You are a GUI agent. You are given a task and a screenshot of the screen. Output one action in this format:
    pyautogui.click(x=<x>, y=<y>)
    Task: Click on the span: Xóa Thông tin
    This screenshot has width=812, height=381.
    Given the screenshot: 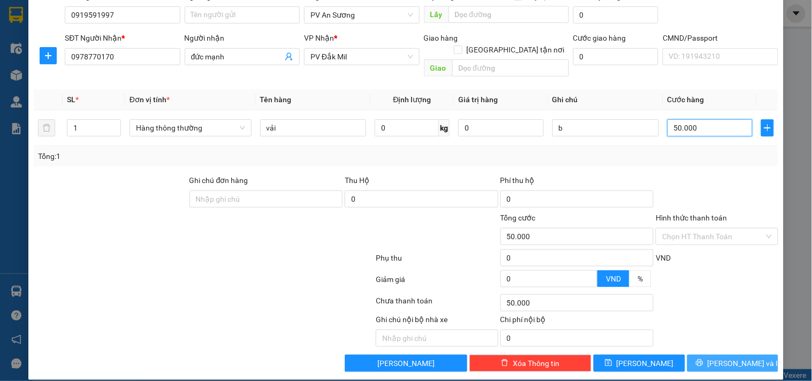 What is the action you would take?
    pyautogui.click(x=536, y=363)
    